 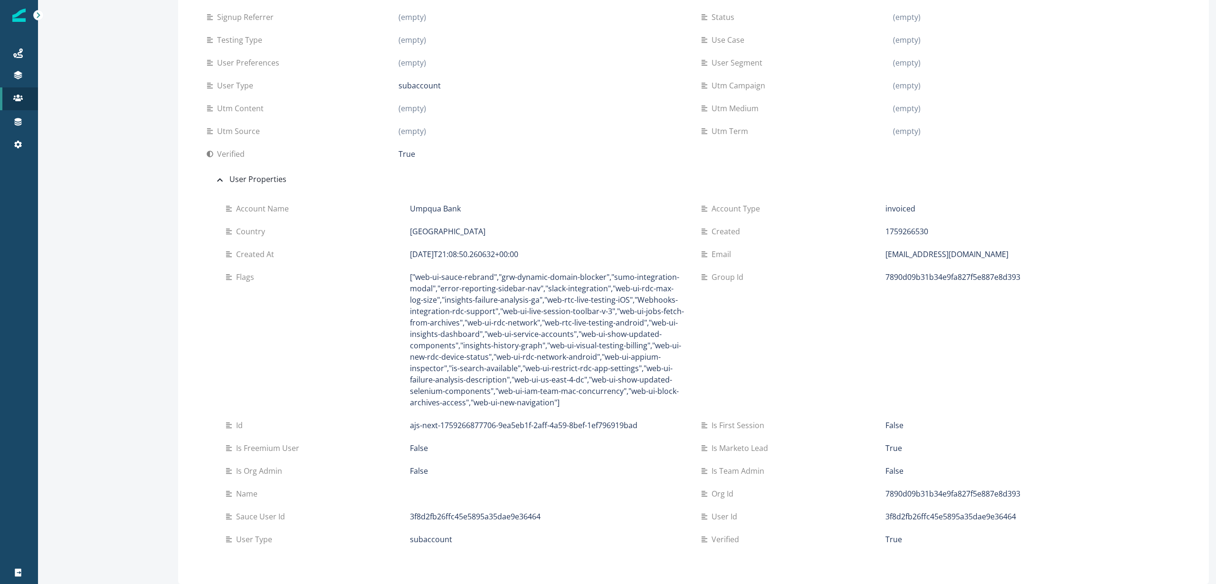 I want to click on p: Utm campaign, so click(x=740, y=85).